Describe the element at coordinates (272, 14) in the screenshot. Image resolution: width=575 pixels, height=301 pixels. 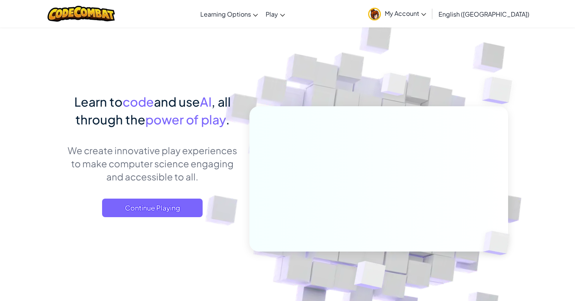
I see `span: Play` at that location.